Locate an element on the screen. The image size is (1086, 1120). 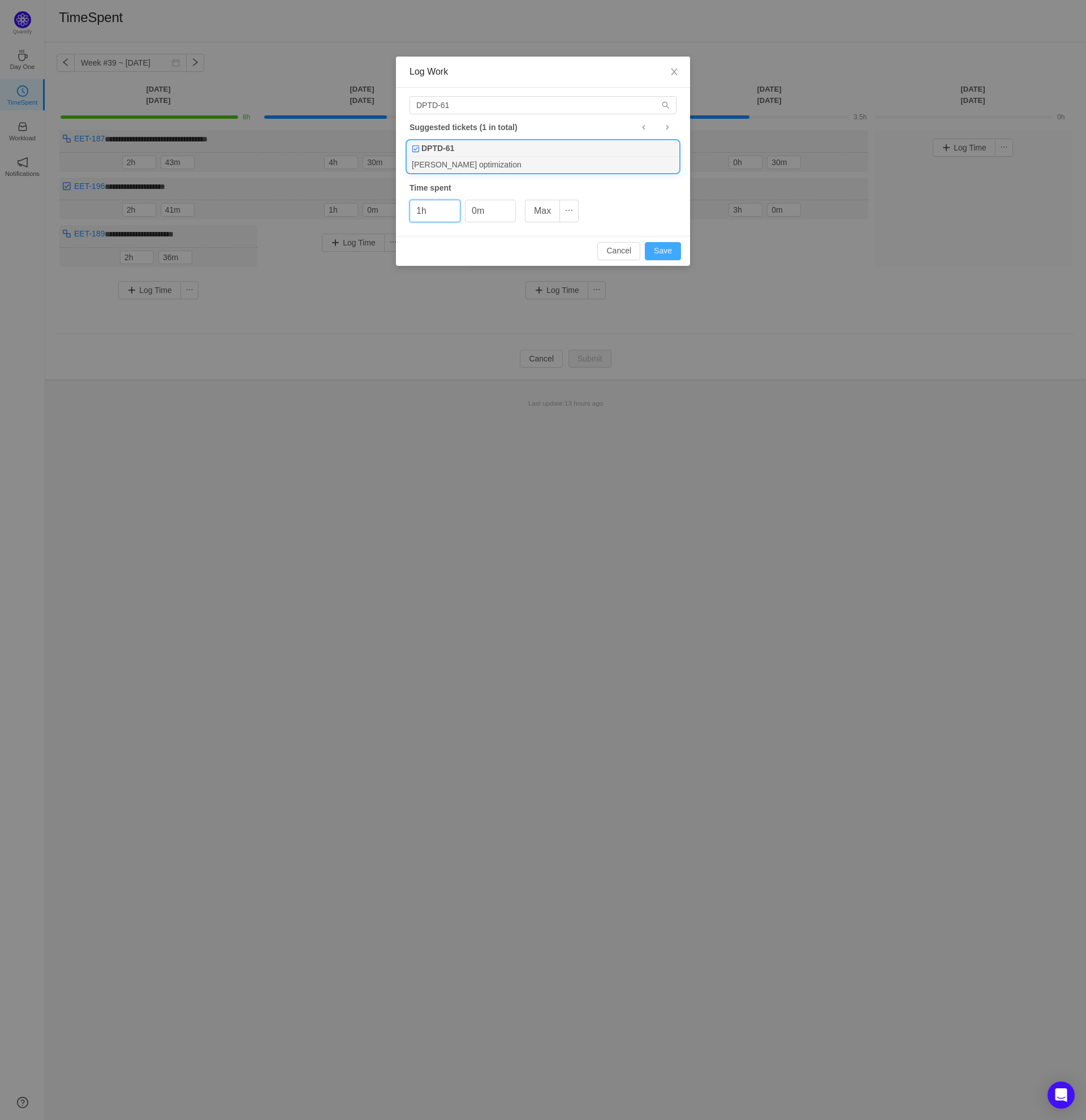
img: 10318 is located at coordinates (415, 149).